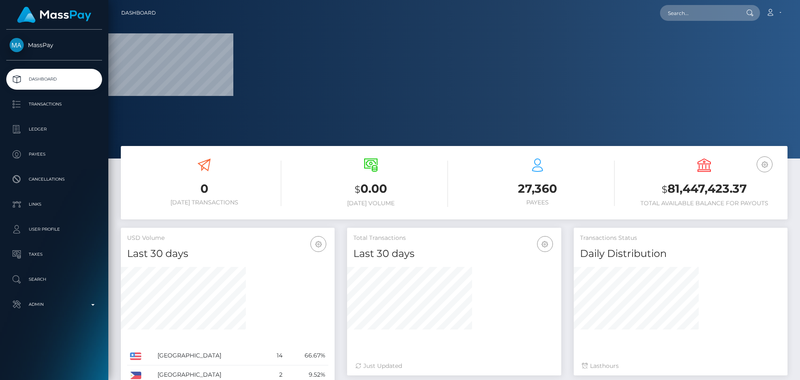 The height and width of the screenshot is (380, 800). What do you see at coordinates (54, 129) in the screenshot?
I see `p: Ledger` at bounding box center [54, 129].